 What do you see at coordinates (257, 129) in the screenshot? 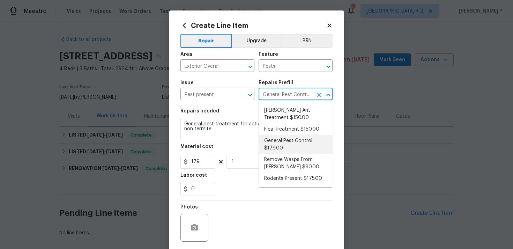
I see `textarea: General pest treatment for active pest/insect infestation - non termite` at bounding box center [257, 129].